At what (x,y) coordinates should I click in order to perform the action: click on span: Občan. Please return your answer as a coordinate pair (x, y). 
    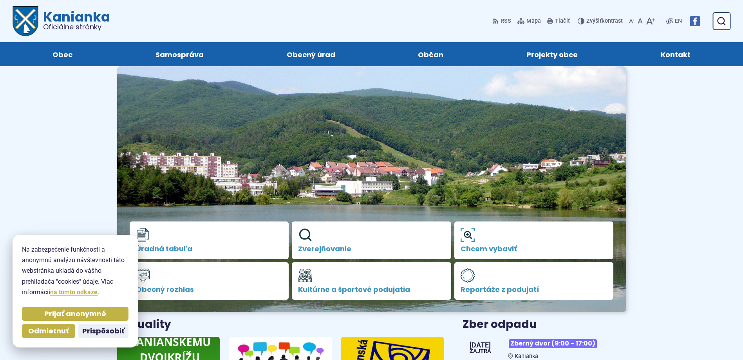
    Looking at the image, I should click on (430, 54).